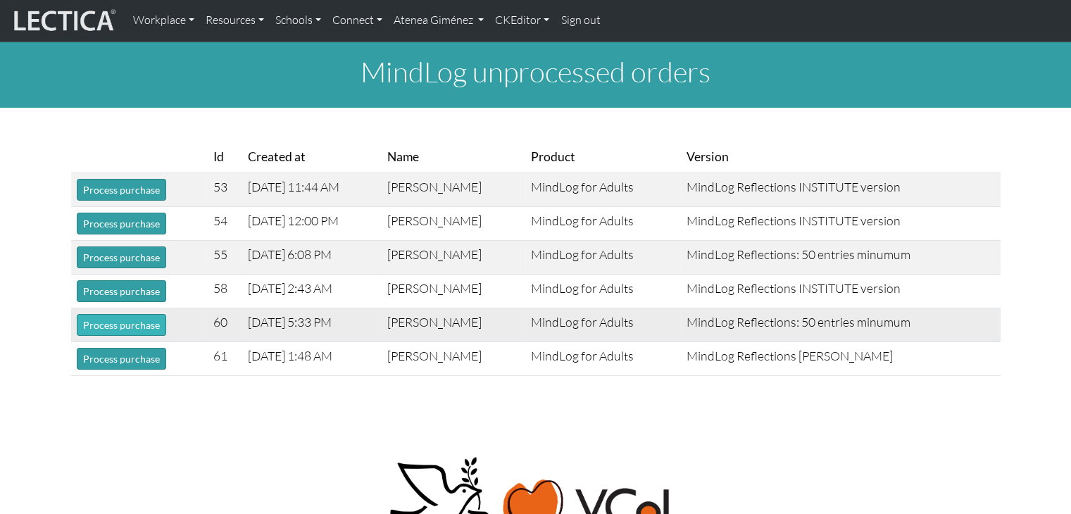  I want to click on td: 60, so click(225, 325).